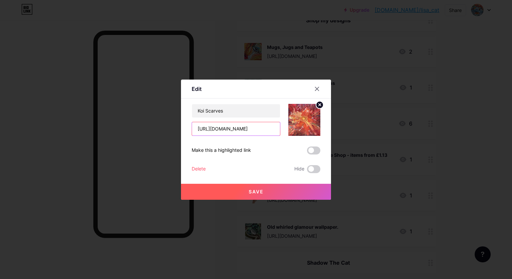  What do you see at coordinates (236, 129) in the screenshot?
I see `input: URL` at bounding box center [236, 129].